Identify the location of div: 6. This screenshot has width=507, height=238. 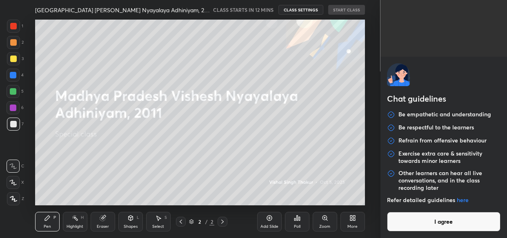
(15, 108).